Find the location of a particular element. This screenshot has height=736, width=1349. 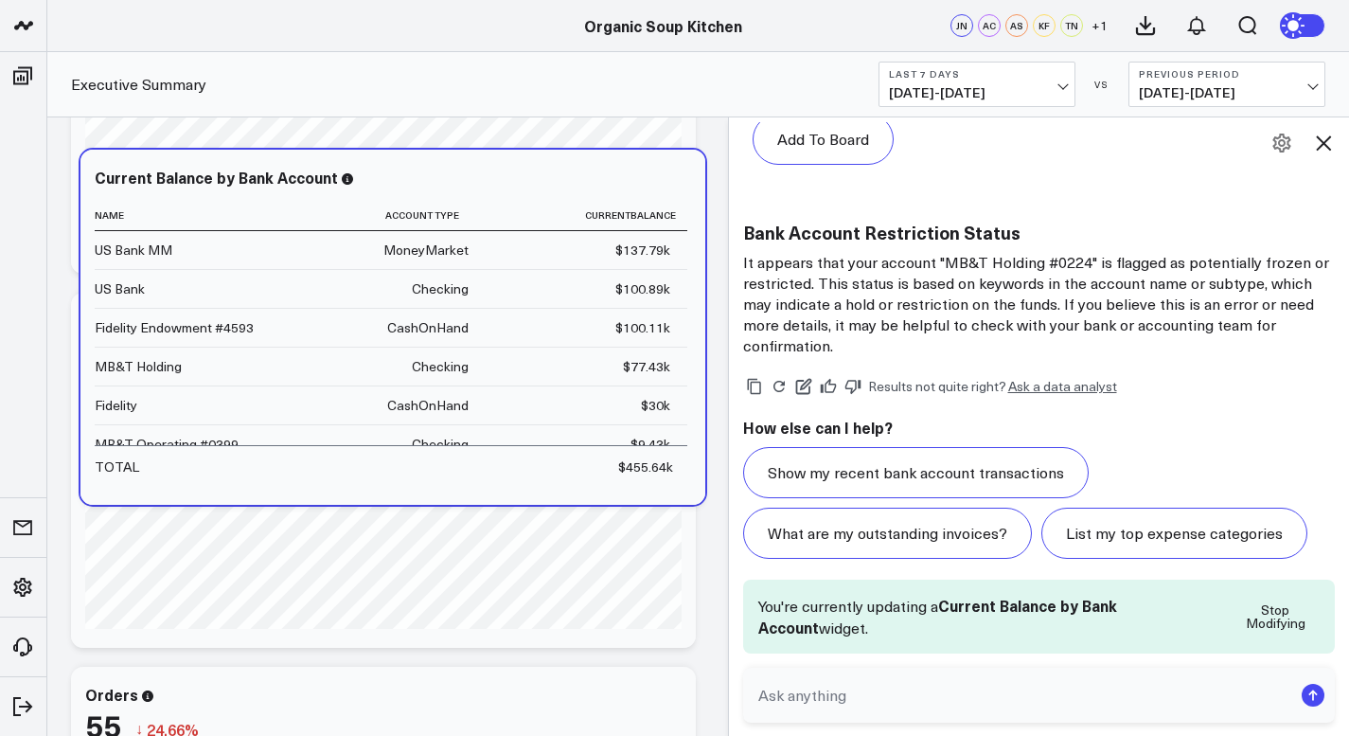

div: MB&T Holding is located at coordinates (138, 366).